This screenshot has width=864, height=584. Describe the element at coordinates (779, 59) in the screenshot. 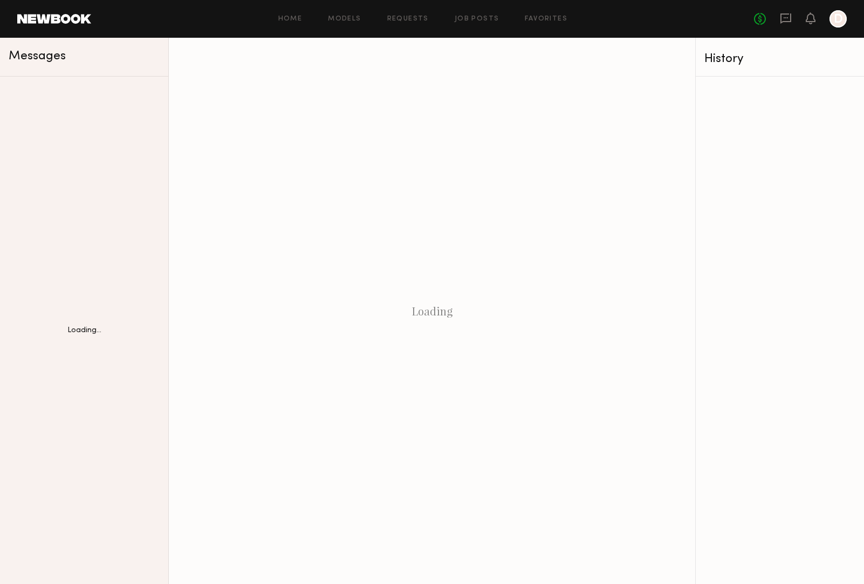

I see `div: History` at that location.